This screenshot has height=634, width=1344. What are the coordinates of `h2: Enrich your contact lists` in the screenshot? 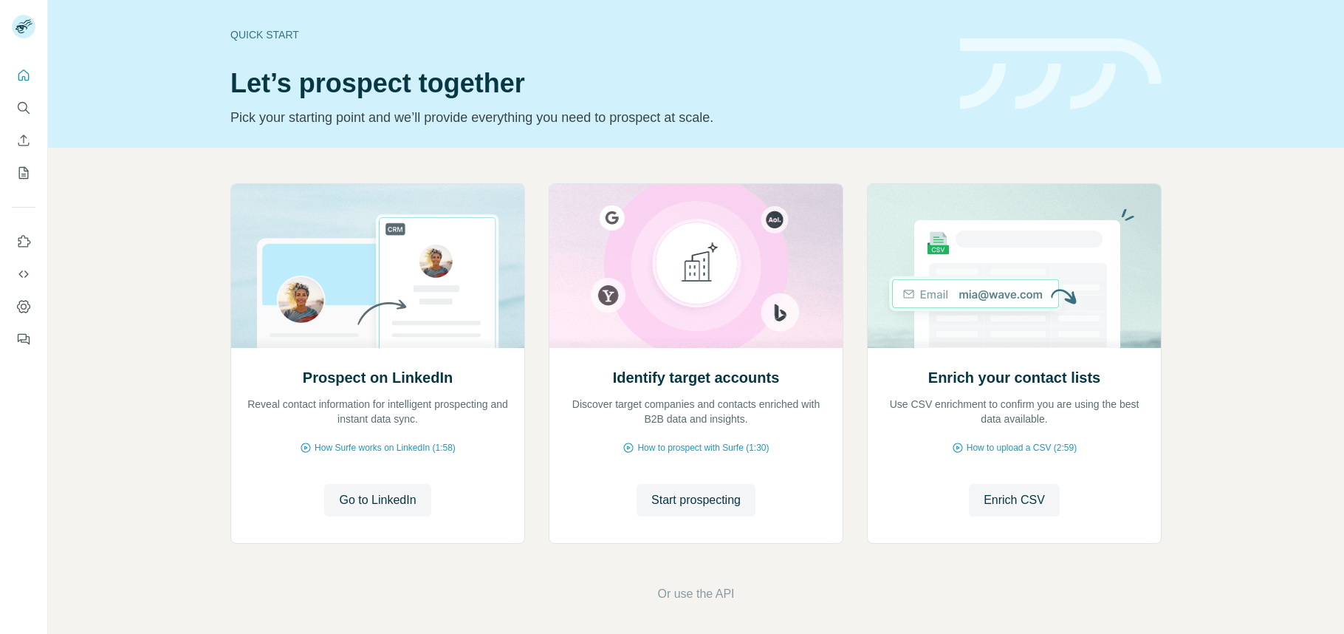 It's located at (1014, 377).